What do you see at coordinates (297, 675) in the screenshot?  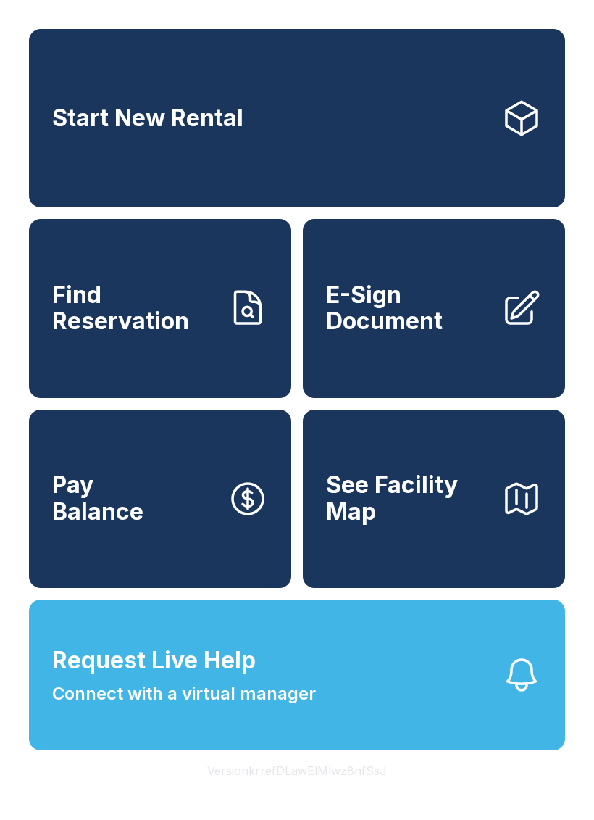 I see `button: Request Live HelpConnect with a virtual manager` at bounding box center [297, 675].